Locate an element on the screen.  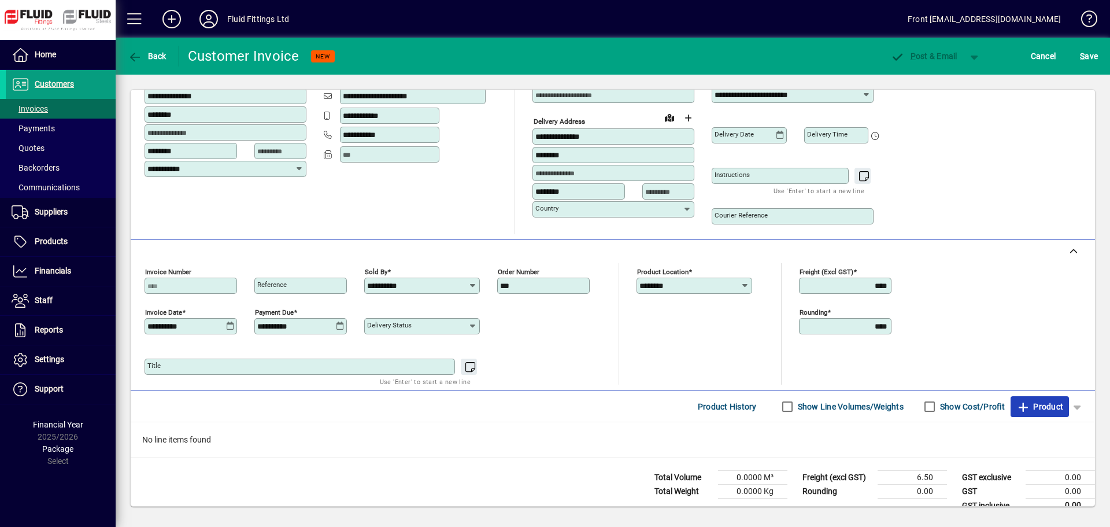
span: Invoices is located at coordinates (29, 109).